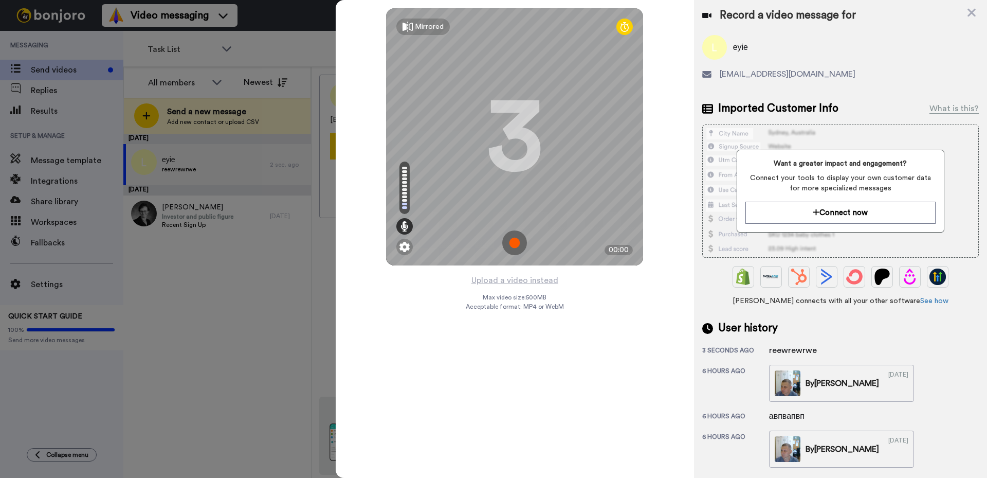  Describe the element at coordinates (840, 164) in the screenshot. I see `span: Want a greater impact and engagement?` at that location.